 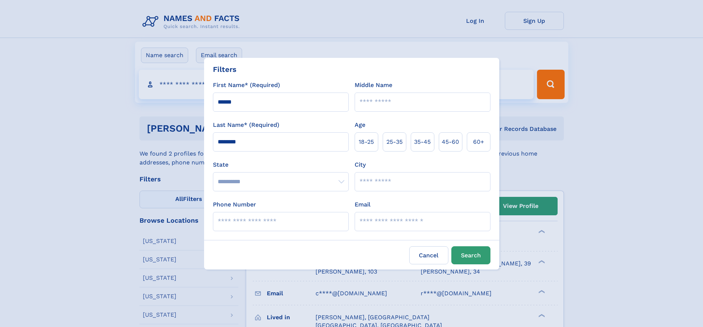 What do you see at coordinates (362, 205) in the screenshot?
I see `label: Email` at bounding box center [362, 205].